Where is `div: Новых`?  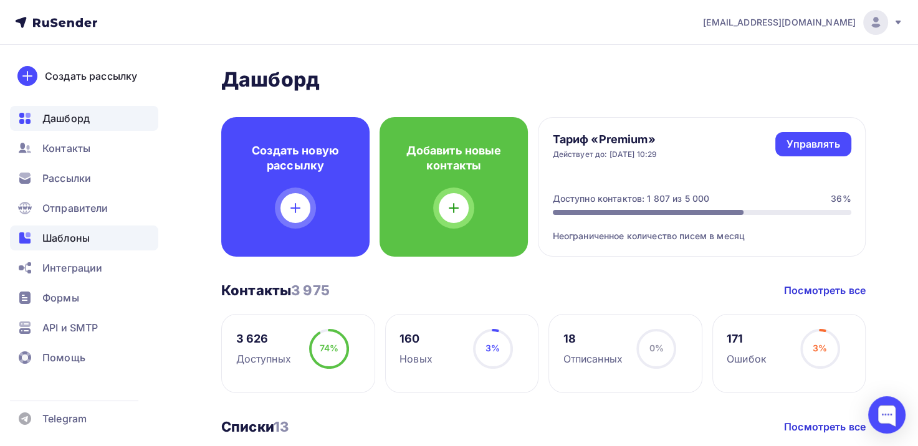
div: Новых is located at coordinates (416, 359).